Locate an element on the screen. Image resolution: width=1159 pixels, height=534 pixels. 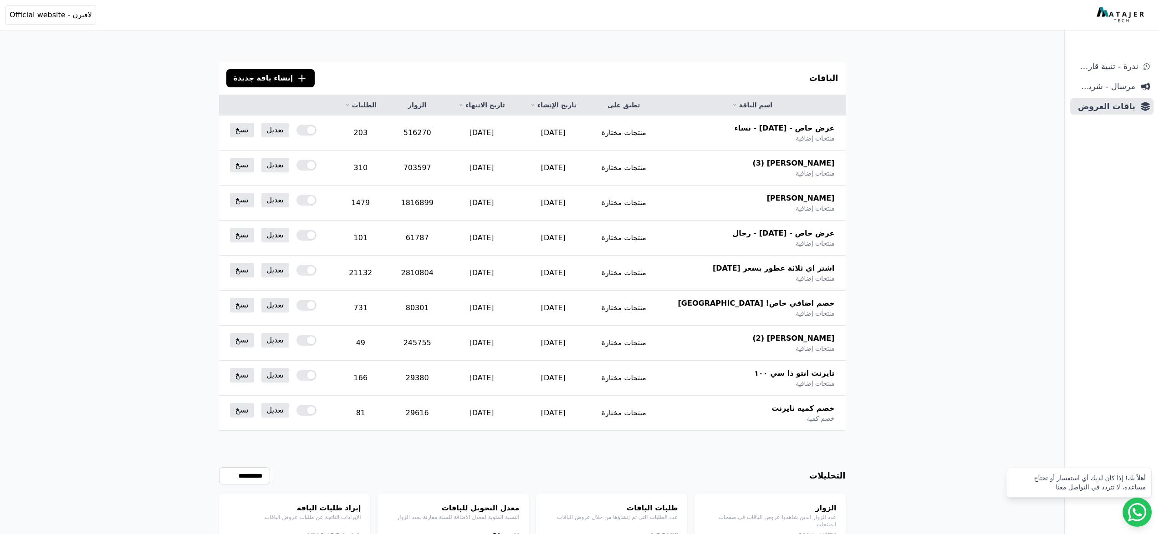
th: تطبق على is located at coordinates (623, 105).